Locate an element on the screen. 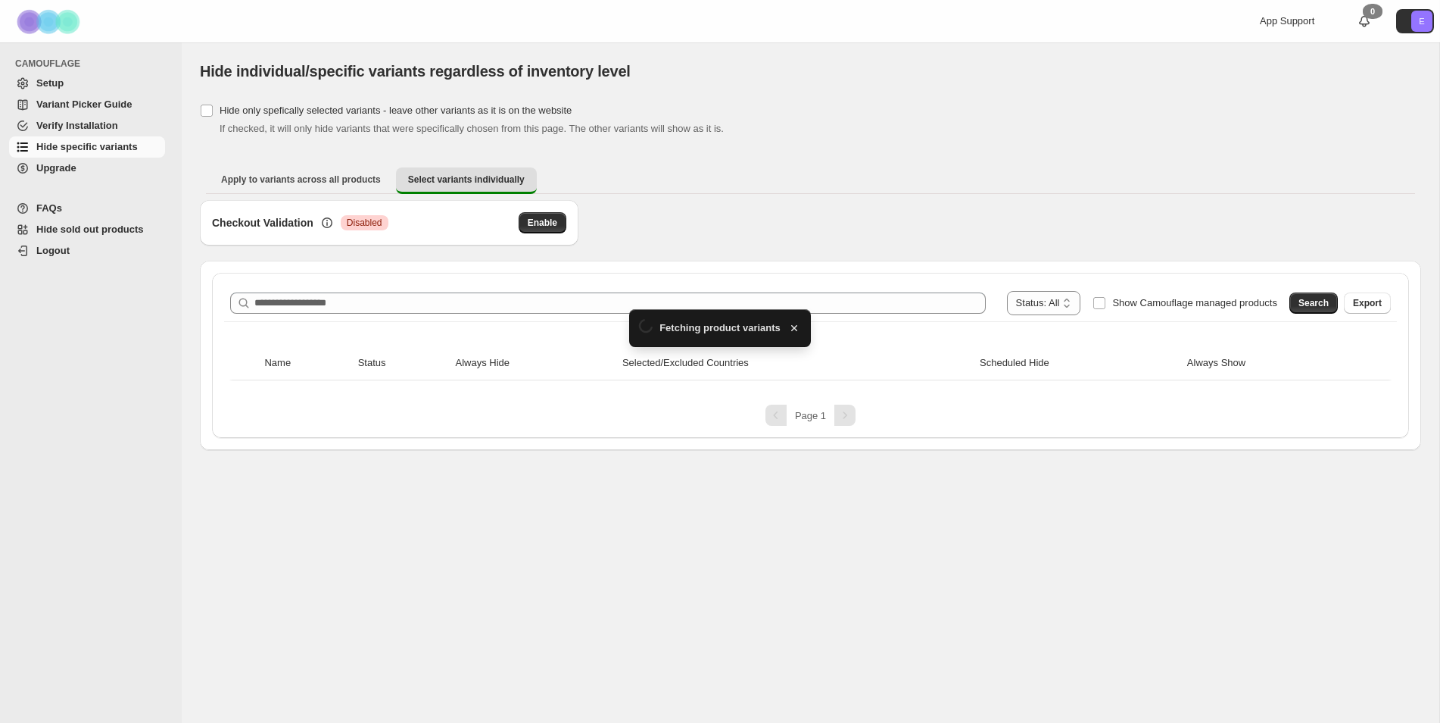 This screenshot has height=723, width=1440. span: Setup is located at coordinates (50, 83).